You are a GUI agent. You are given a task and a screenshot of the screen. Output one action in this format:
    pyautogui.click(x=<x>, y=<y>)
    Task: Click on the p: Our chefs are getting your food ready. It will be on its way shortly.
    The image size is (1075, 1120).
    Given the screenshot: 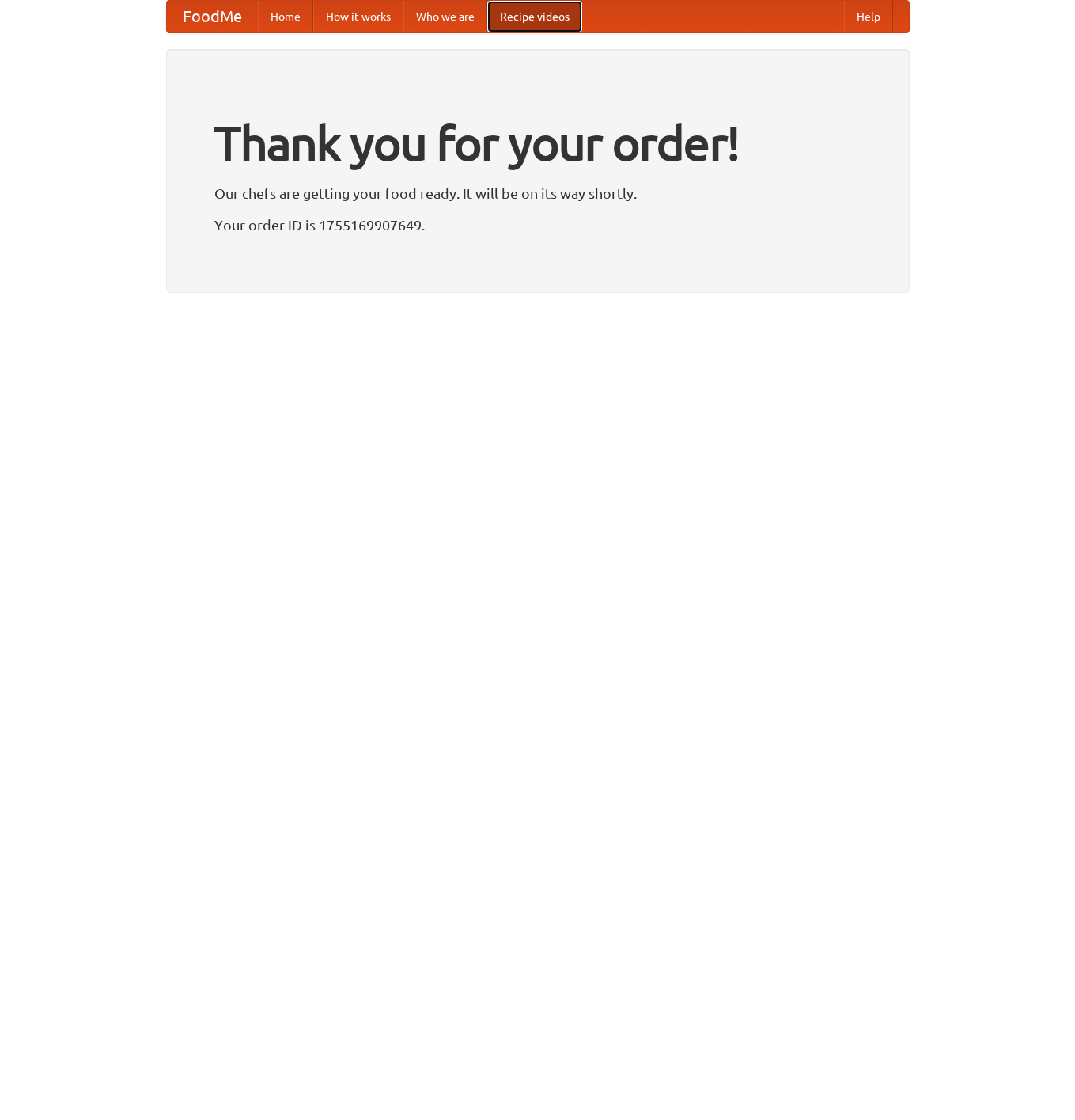 What is the action you would take?
    pyautogui.click(x=538, y=193)
    